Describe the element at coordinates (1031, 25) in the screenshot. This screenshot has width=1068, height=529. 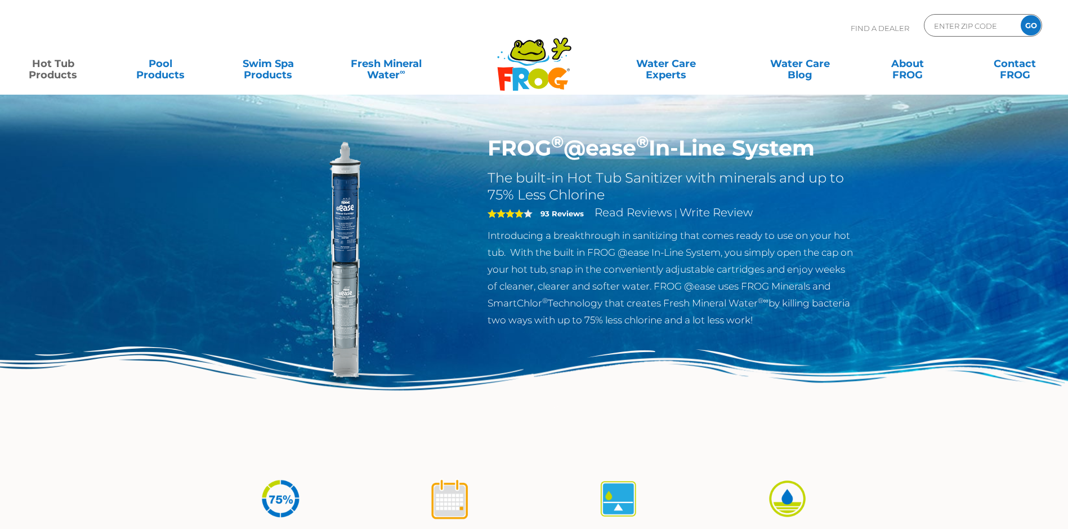
I see `input: GO` at that location.